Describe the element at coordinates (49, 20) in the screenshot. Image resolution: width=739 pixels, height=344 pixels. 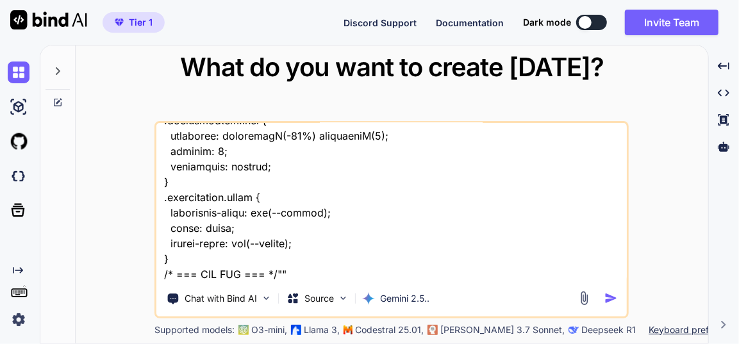
I see `img: Bind AI` at that location.